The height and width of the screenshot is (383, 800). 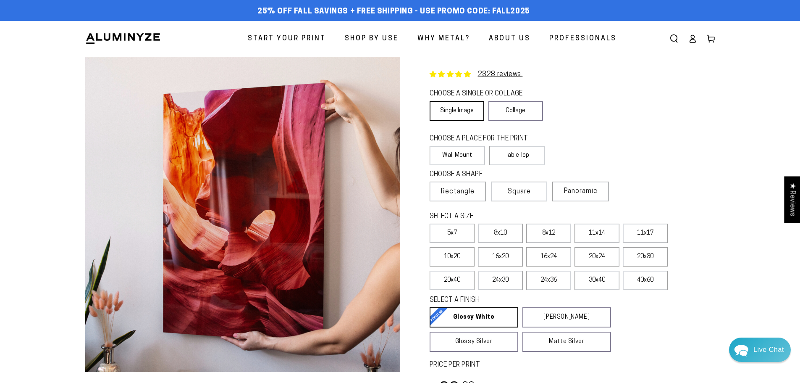 What do you see at coordinates (123, 39) in the screenshot?
I see `img: Aluminyze` at bounding box center [123, 39].